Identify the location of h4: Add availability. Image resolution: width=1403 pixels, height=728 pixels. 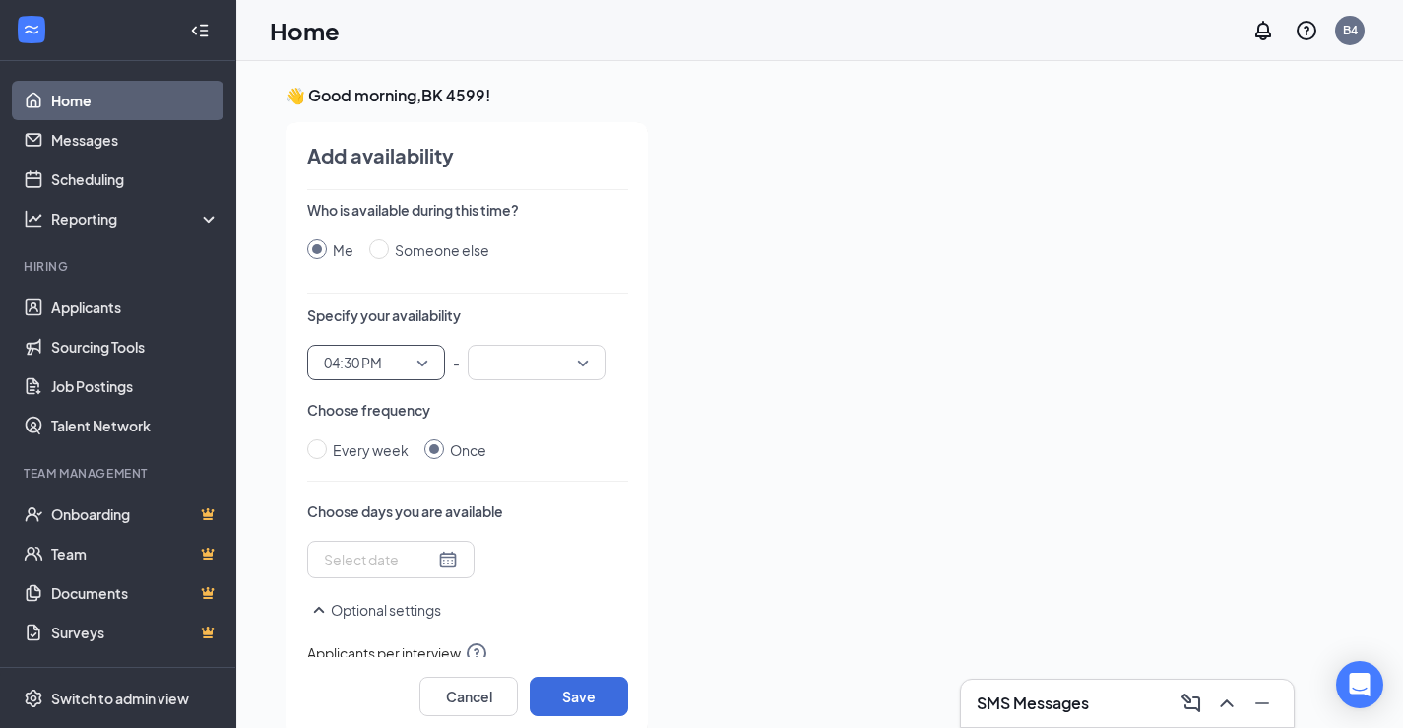
(380, 156).